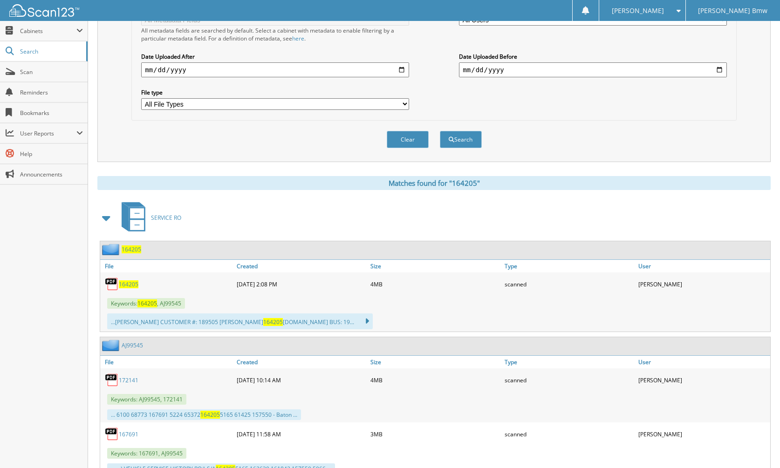 This screenshot has height=468, width=780. I want to click on label: Date Uploaded Before, so click(593, 56).